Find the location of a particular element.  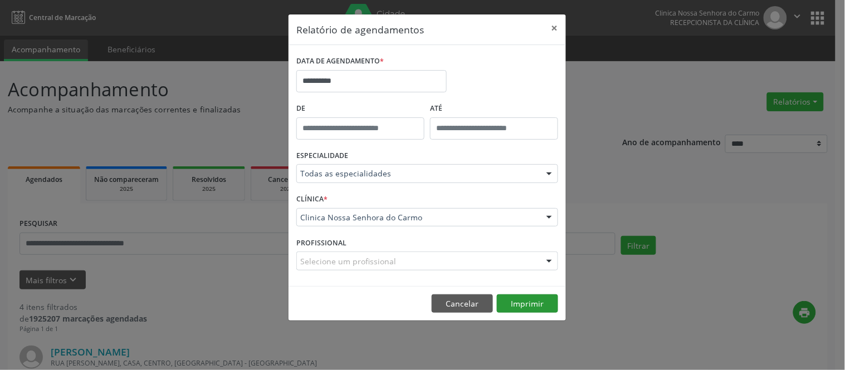

button: Close is located at coordinates (555, 28).